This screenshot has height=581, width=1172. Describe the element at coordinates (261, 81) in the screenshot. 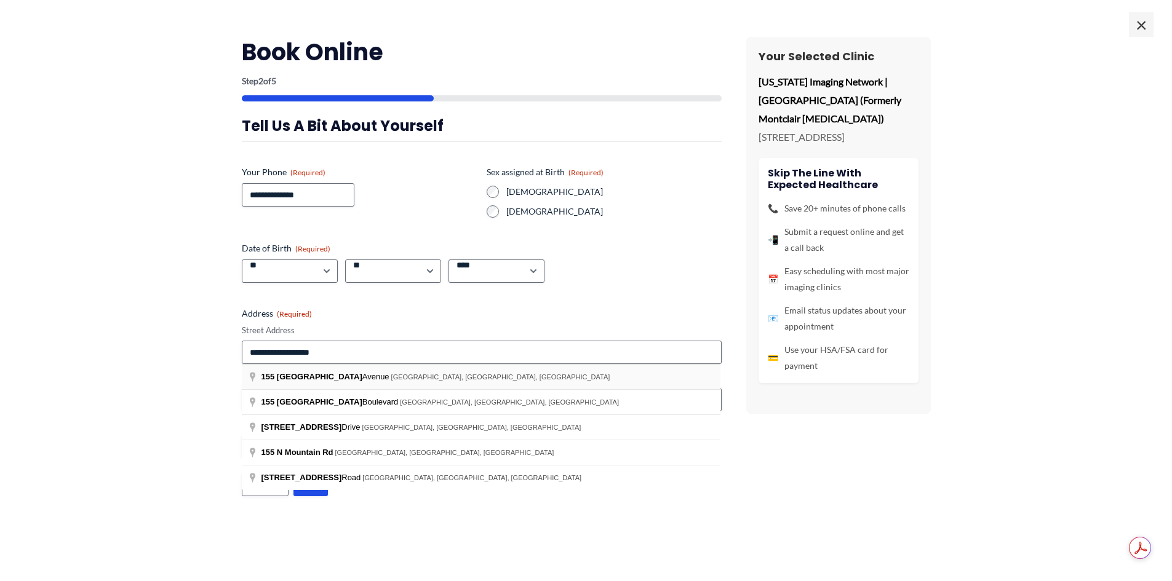

I see `span: 2` at that location.